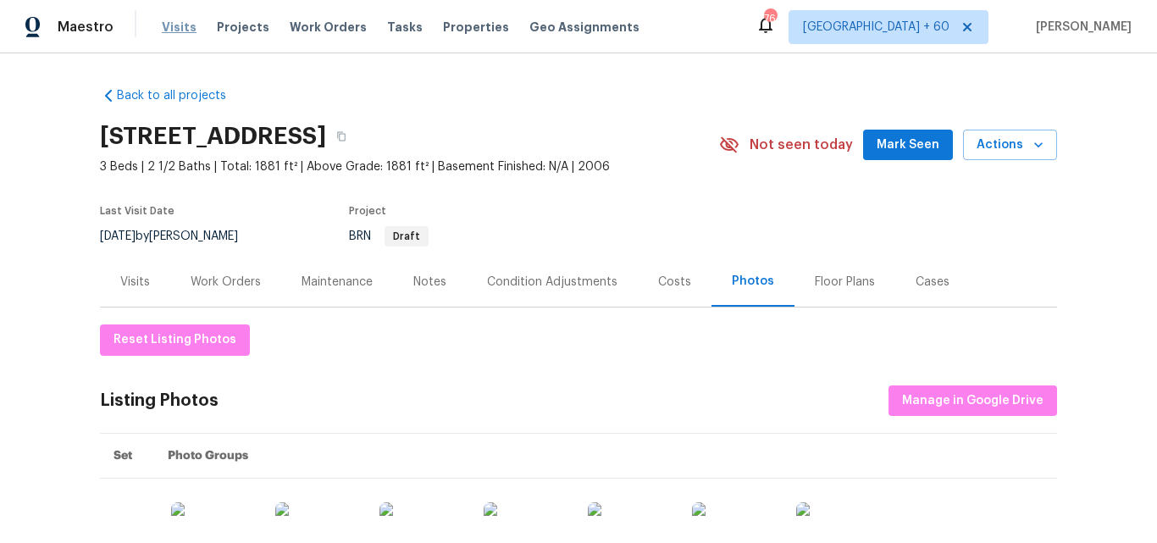 Image resolution: width=1157 pixels, height=543 pixels. I want to click on div: 764, so click(770, 19).